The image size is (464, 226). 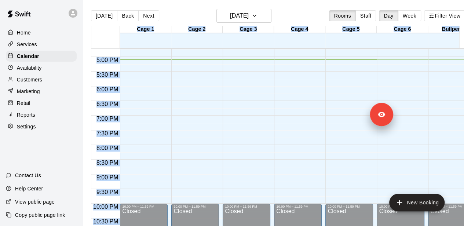 I want to click on div: Cage 2, so click(x=197, y=29).